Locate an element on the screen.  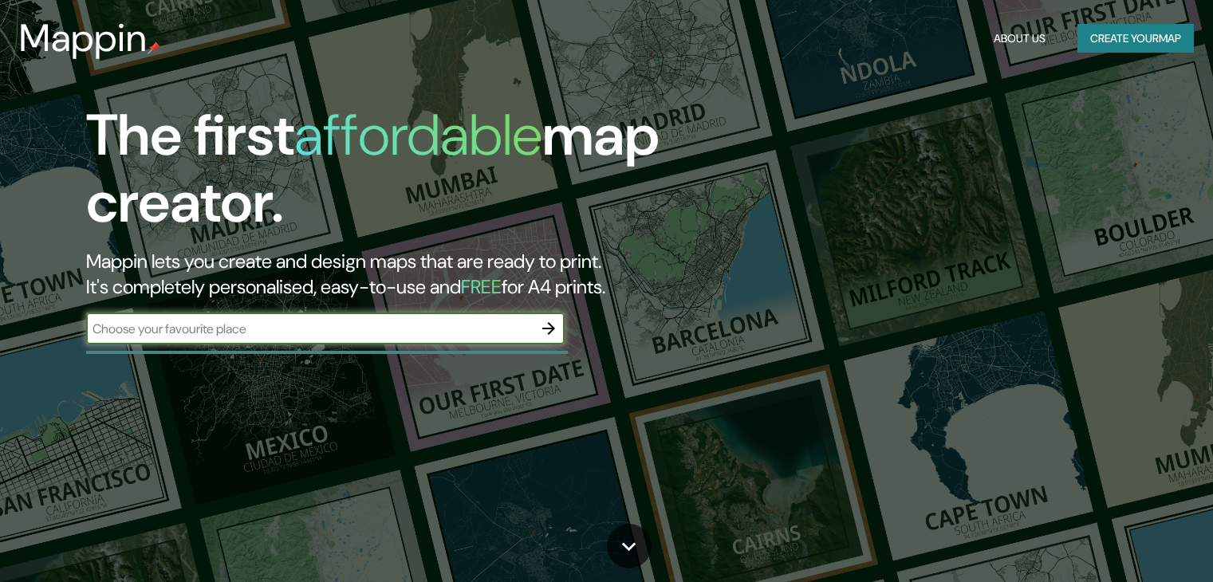
h2: Mappin lets you create and design maps that are ready to print. It's completely personalised, eas... is located at coordinates (389, 274).